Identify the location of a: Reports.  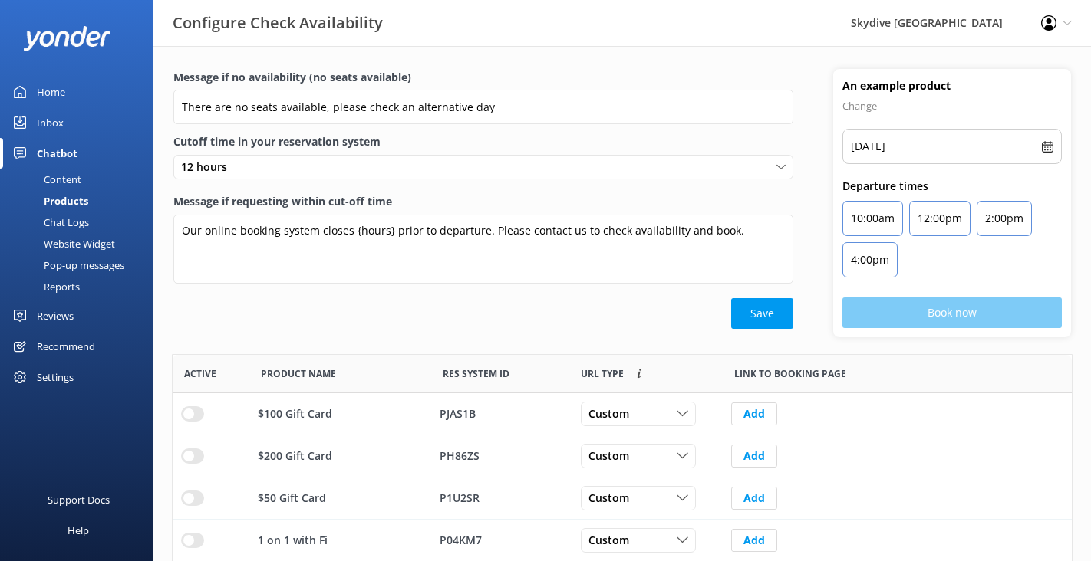
(81, 287).